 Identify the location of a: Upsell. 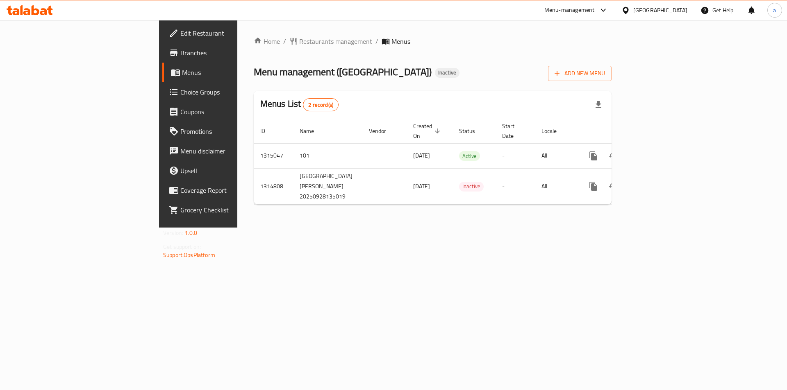
(226, 171).